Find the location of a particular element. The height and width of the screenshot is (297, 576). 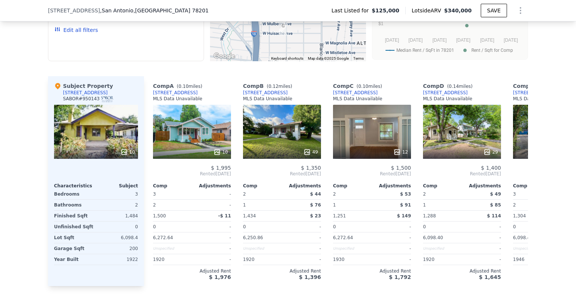

span: 1,288 is located at coordinates (430, 216).